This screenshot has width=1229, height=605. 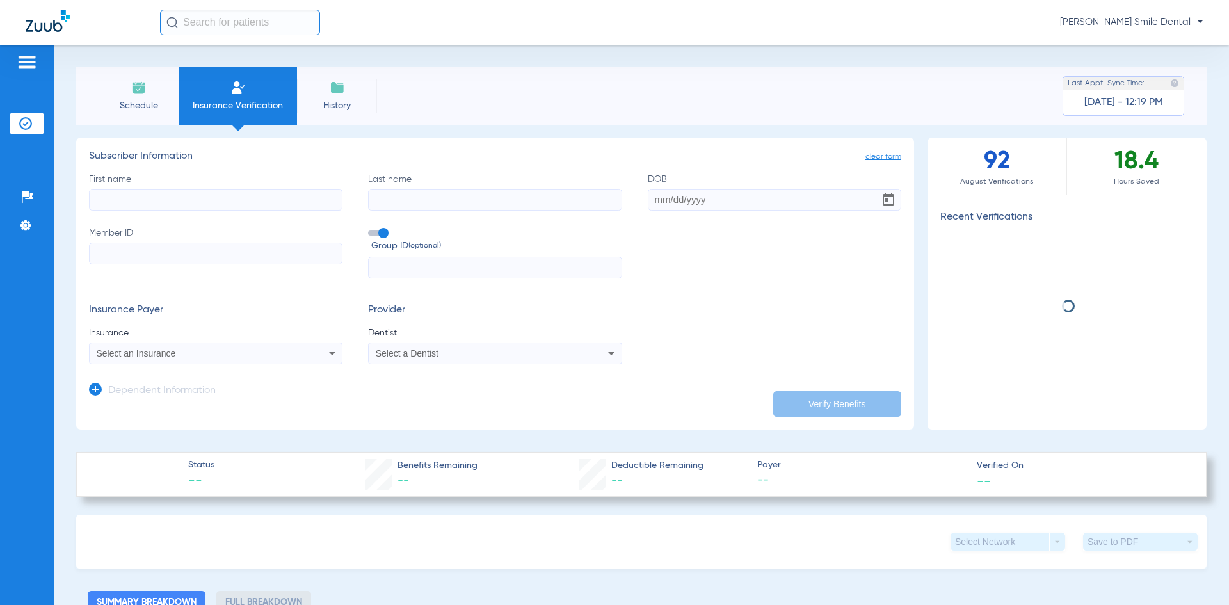 What do you see at coordinates (201, 465) in the screenshot?
I see `span: Status` at bounding box center [201, 465].